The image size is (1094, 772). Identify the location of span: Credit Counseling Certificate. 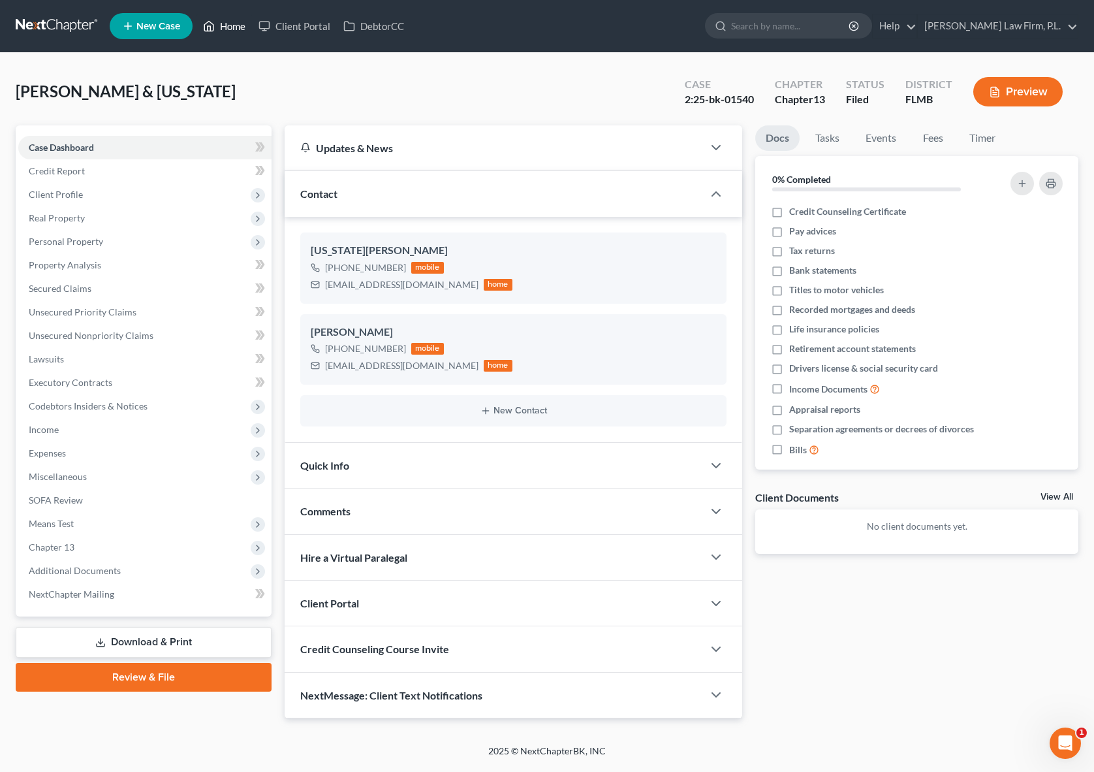
(847, 212).